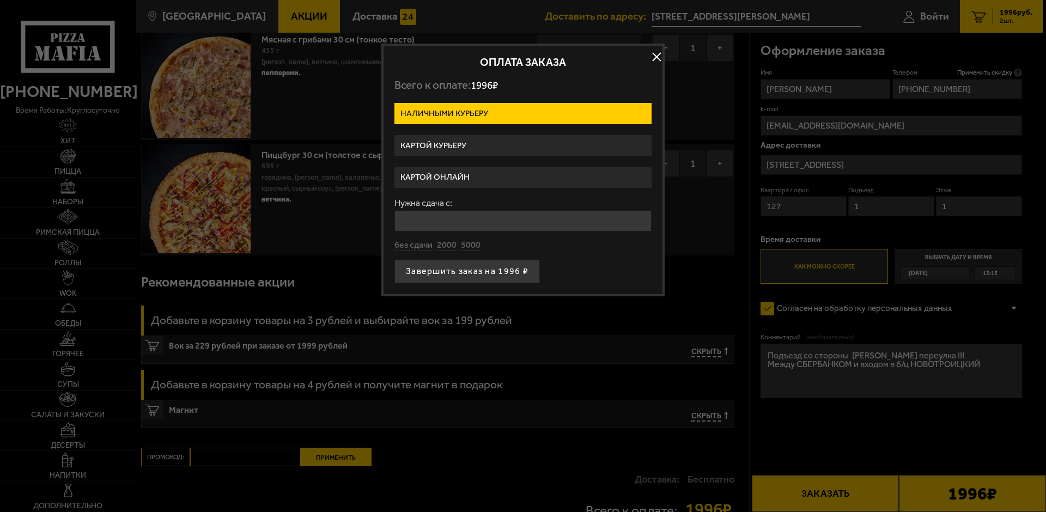  What do you see at coordinates (485, 85) in the screenshot?
I see `span: 1996 ₽` at bounding box center [485, 85].